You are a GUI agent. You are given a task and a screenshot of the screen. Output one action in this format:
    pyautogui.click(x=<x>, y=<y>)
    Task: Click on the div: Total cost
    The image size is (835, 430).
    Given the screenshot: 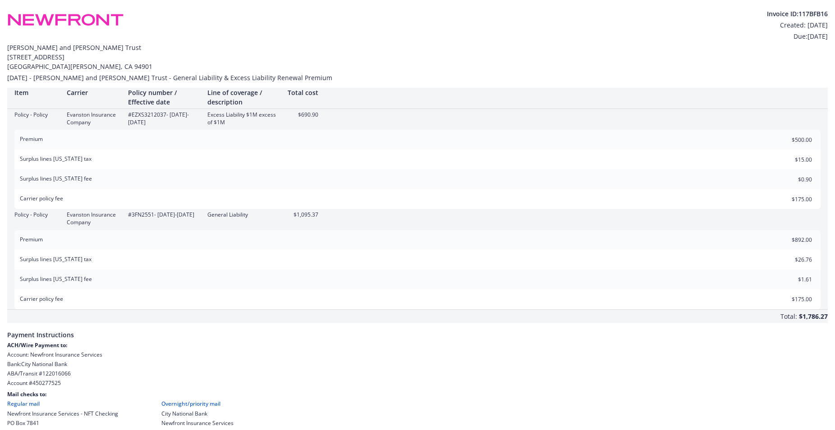 What is the action you would take?
    pyautogui.click(x=302, y=92)
    